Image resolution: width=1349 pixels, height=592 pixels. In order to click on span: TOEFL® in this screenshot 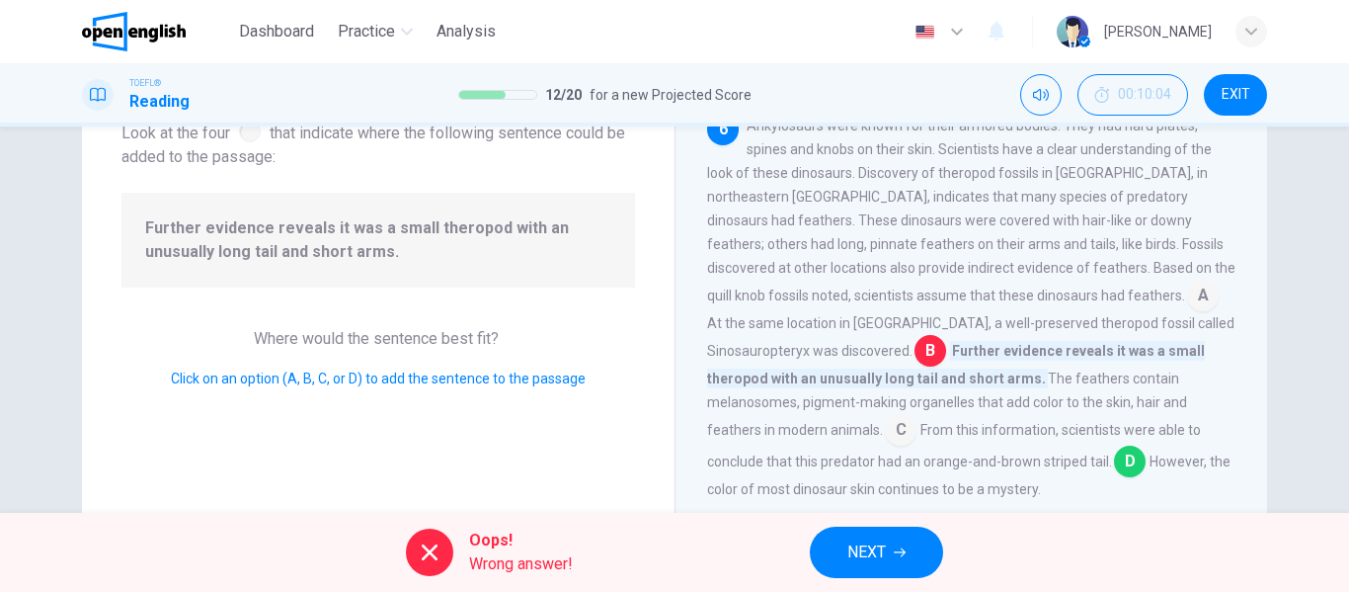, I will do `click(145, 83)`.